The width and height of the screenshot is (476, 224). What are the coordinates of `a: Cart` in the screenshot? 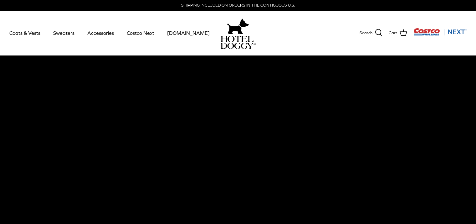 It's located at (398, 33).